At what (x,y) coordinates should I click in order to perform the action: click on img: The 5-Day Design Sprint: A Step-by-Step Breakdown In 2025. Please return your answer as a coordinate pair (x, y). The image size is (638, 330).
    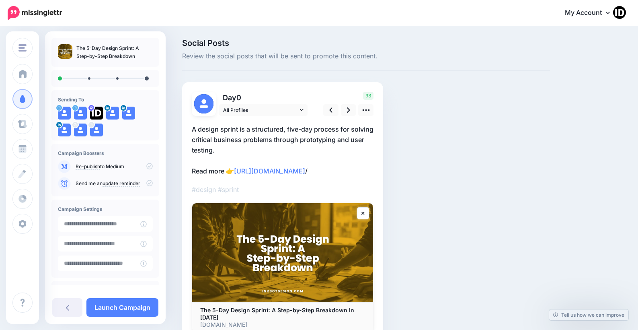
    Looking at the image, I should click on (283, 252).